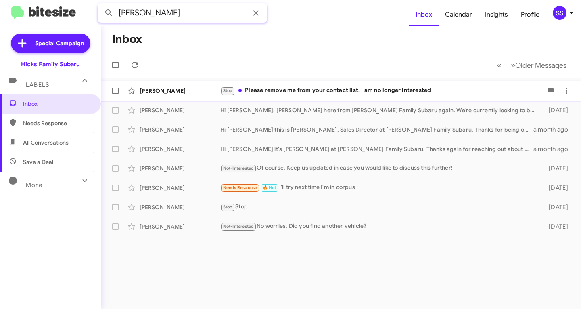 Image resolution: width=581 pixels, height=309 pixels. Describe the element at coordinates (500, 65) in the screenshot. I see `button: Previous` at that location.